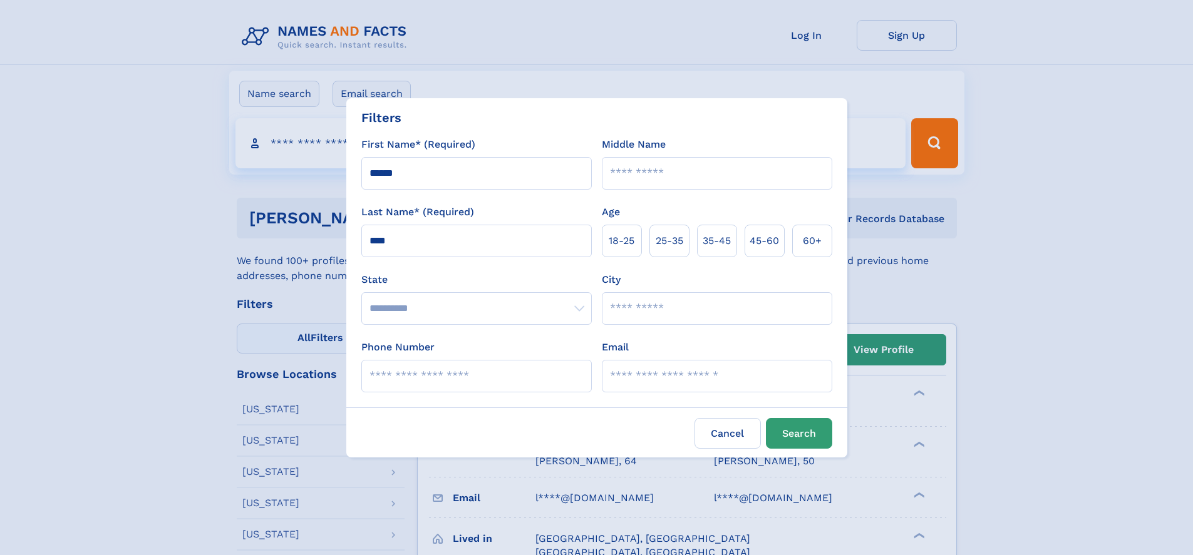  Describe the element at coordinates (418, 145) in the screenshot. I see `label: First Name* (Required)` at that location.